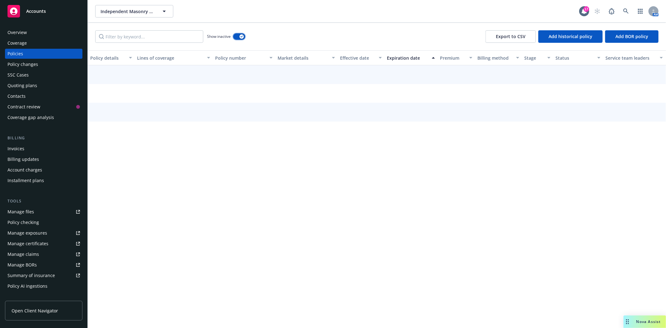  What do you see at coordinates (495, 58) in the screenshot?
I see `div: Billing method` at bounding box center [495, 58].